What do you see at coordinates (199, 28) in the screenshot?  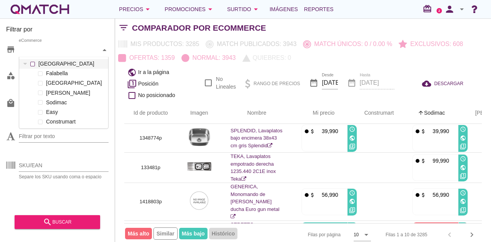 I see `h2: Comparador por eCommerce` at bounding box center [199, 28].